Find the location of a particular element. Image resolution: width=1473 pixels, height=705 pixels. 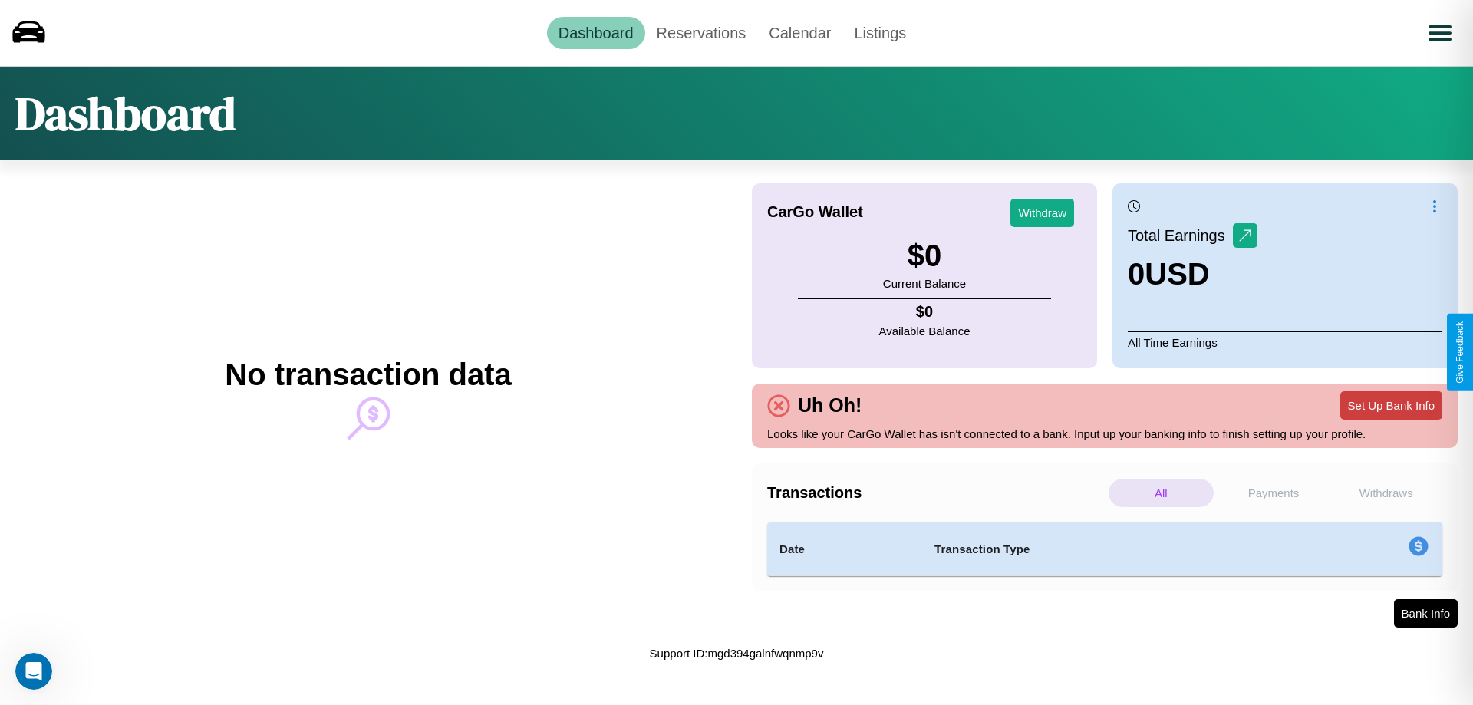

p: Withdraws is located at coordinates (1385, 492).